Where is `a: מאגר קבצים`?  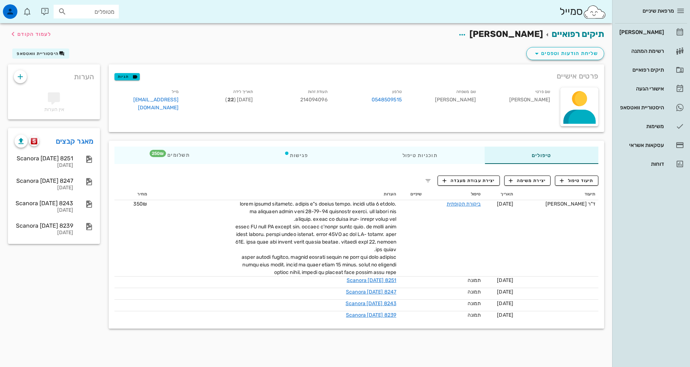
a: מאגר קבצים is located at coordinates (75, 141).